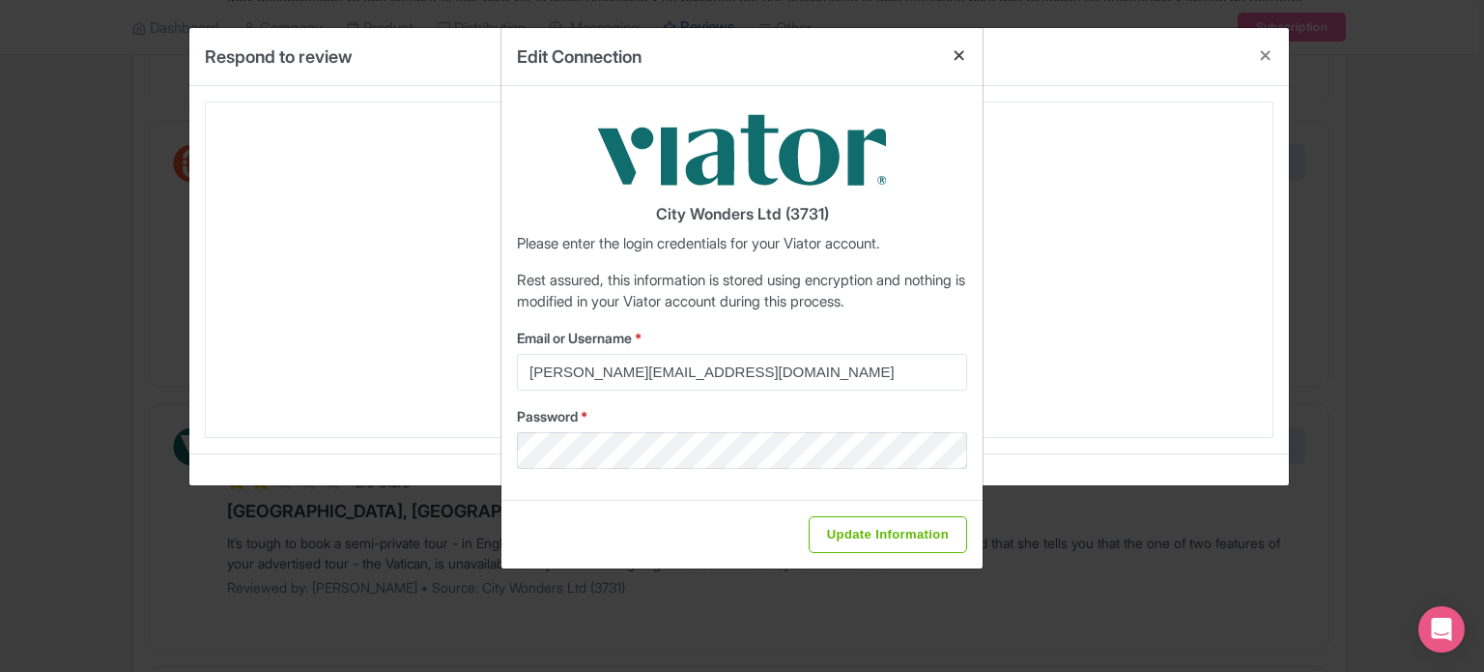  I want to click on div: Open Intercom Messenger, so click(1442, 629).